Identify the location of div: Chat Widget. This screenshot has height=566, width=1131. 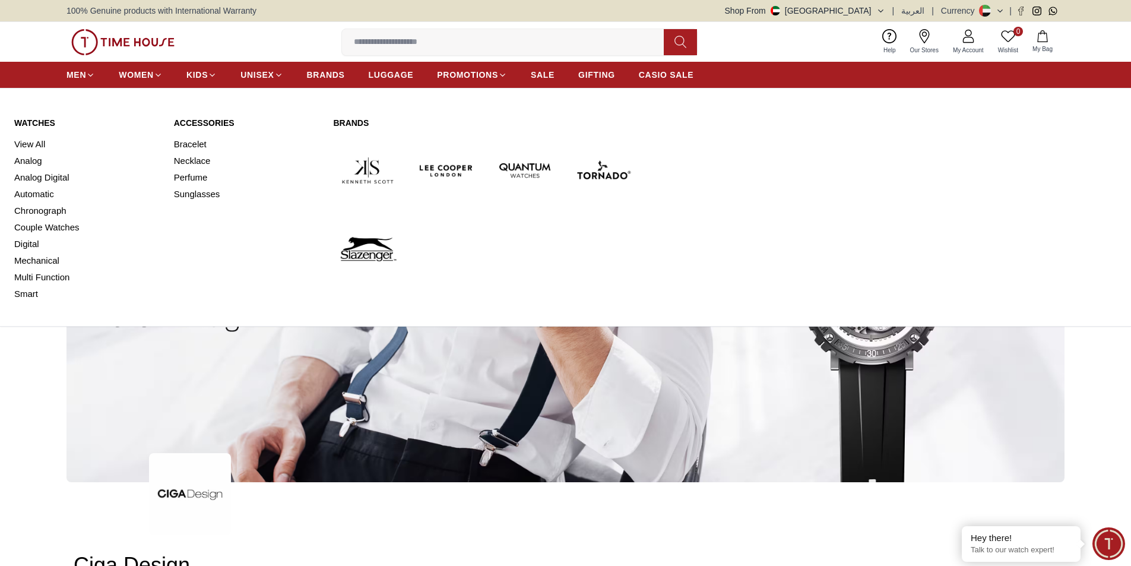
(1108, 543).